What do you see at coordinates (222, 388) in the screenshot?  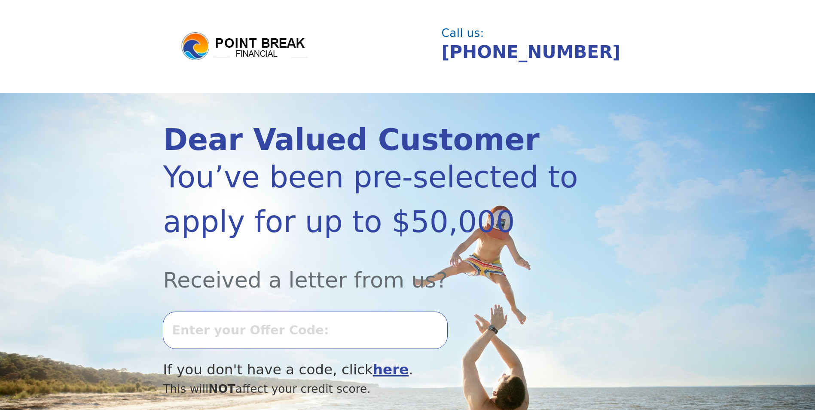 I see `span: NOT` at bounding box center [222, 388].